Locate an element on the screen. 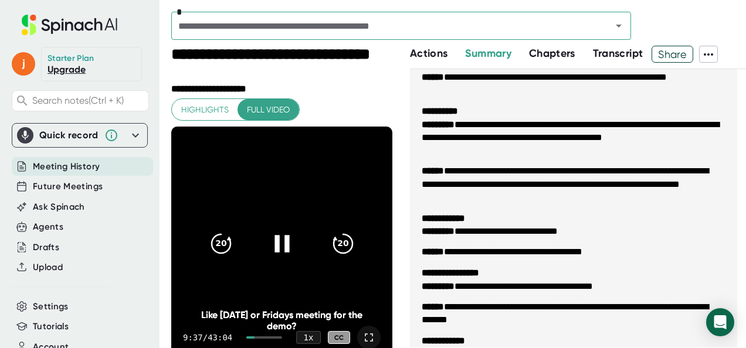  span: Ask Spinach is located at coordinates (59, 207).